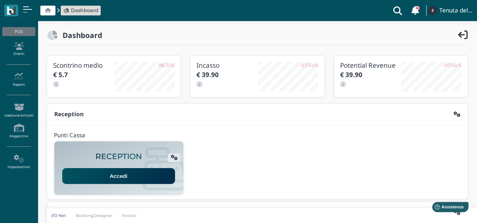 The image size is (477, 223). Describe the element at coordinates (18, 32) in the screenshot. I see `div: POS` at that location.